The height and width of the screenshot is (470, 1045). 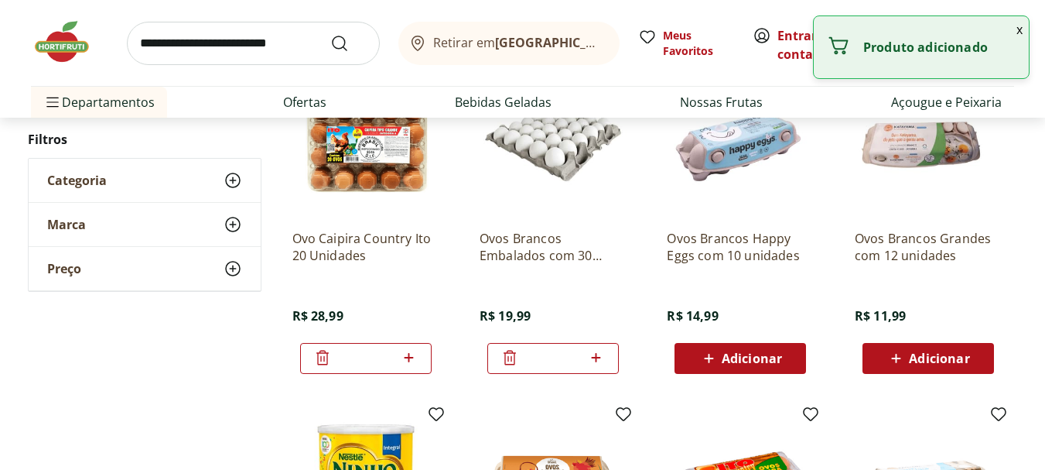 What do you see at coordinates (253, 43) in the screenshot?
I see `input: search` at bounding box center [253, 43].